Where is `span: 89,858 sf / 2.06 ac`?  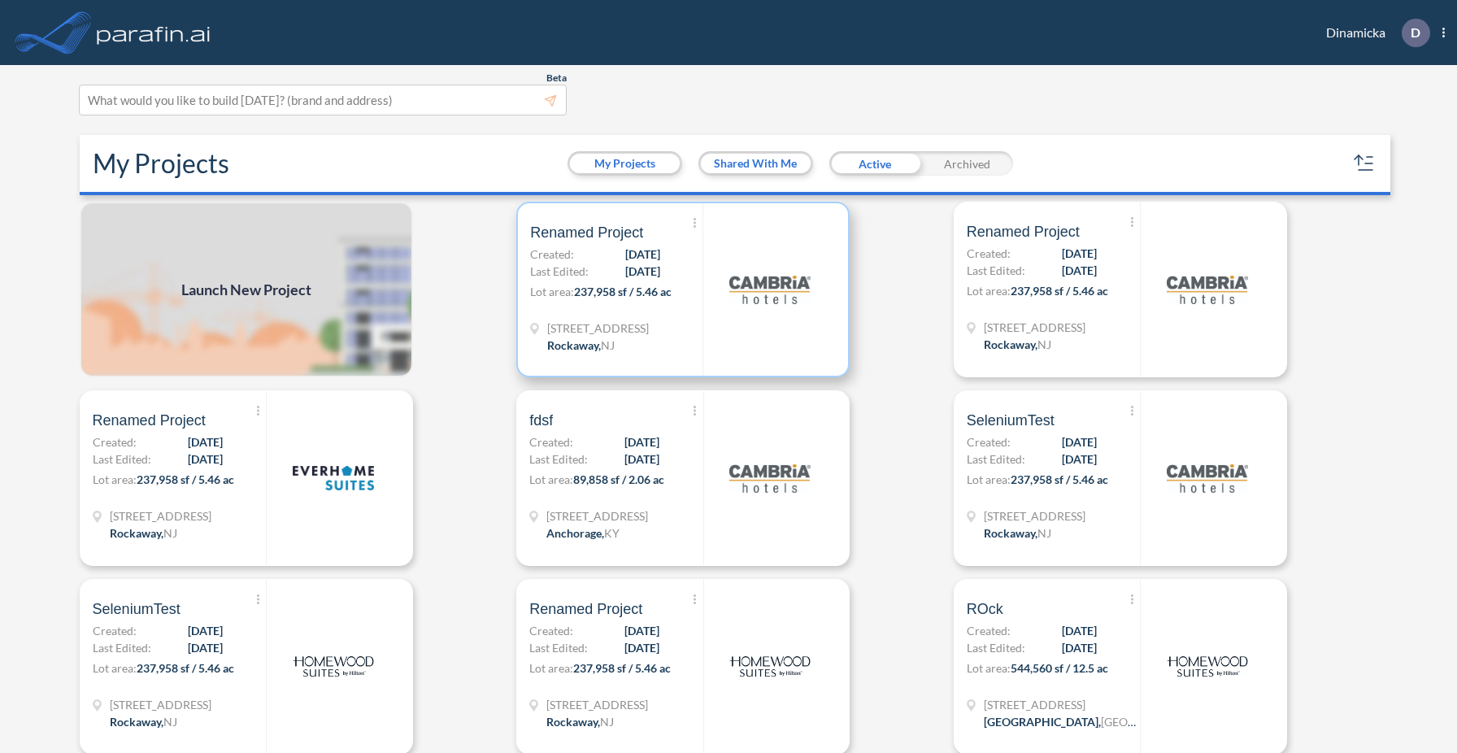 span: 89,858 sf / 2.06 ac is located at coordinates (619, 479).